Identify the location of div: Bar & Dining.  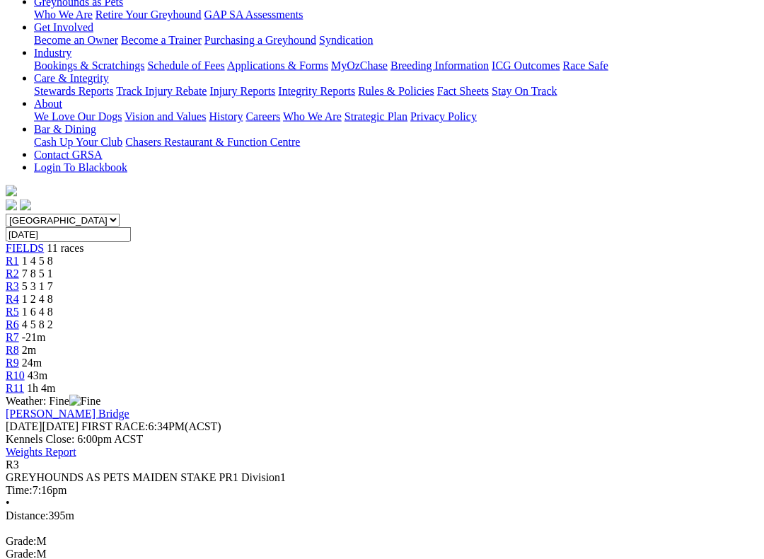
(396, 142).